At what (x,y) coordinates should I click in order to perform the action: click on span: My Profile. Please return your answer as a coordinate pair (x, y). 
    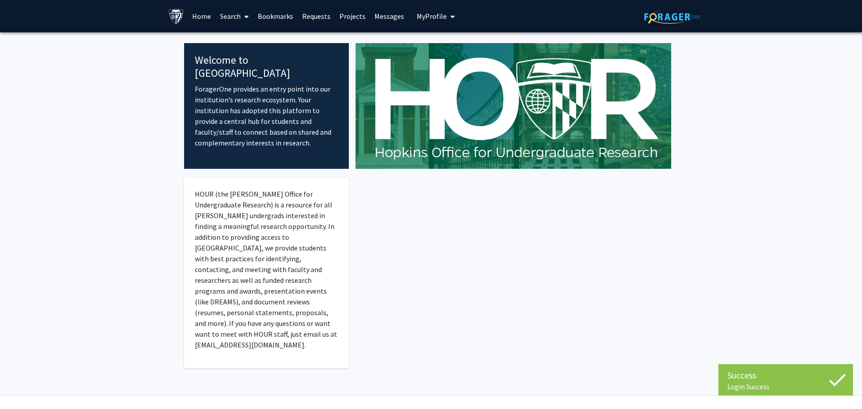
    Looking at the image, I should click on (431, 16).